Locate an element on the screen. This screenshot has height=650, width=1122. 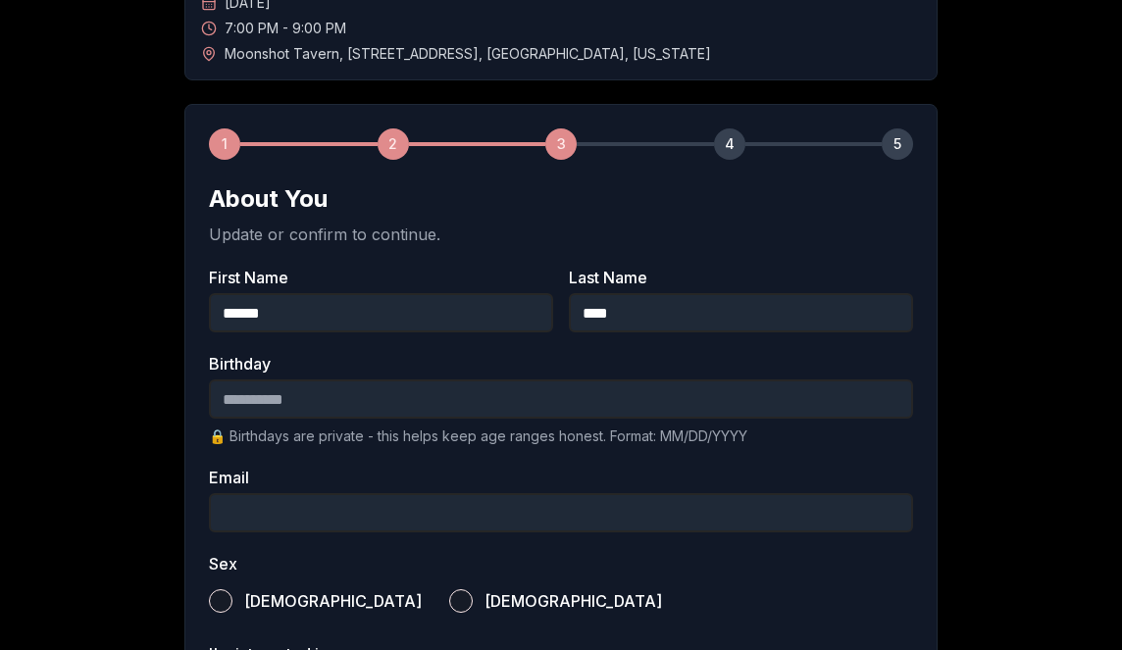
p: 🔒 Birthdays are private - this helps keep age ranges honest. Format: MM/DD/YYYY is located at coordinates (561, 436).